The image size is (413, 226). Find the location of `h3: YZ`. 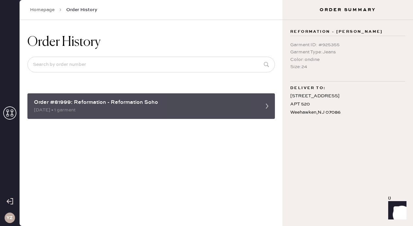

h3: YZ is located at coordinates (9, 217).